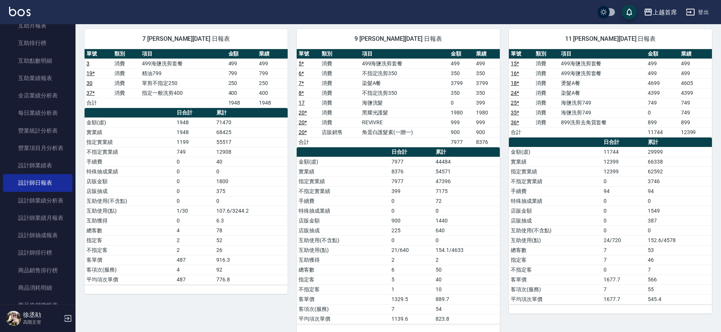 This screenshot has height=332, width=721. I want to click on button: 上越首席, so click(660, 12).